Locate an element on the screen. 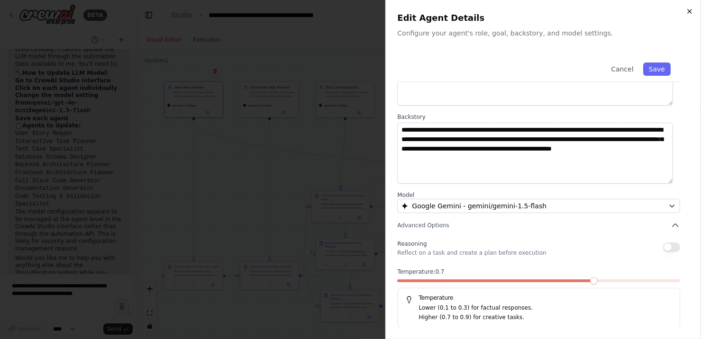 Image resolution: width=701 pixels, height=339 pixels. h2: Edit Agent Details is located at coordinates (543, 18).